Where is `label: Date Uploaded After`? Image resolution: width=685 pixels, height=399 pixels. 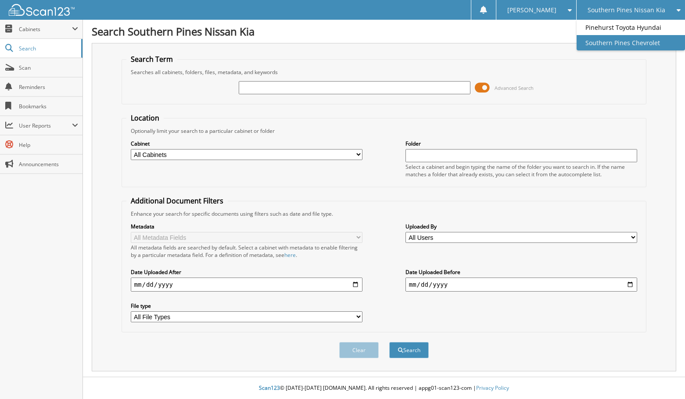
label: Date Uploaded After is located at coordinates (247, 272).